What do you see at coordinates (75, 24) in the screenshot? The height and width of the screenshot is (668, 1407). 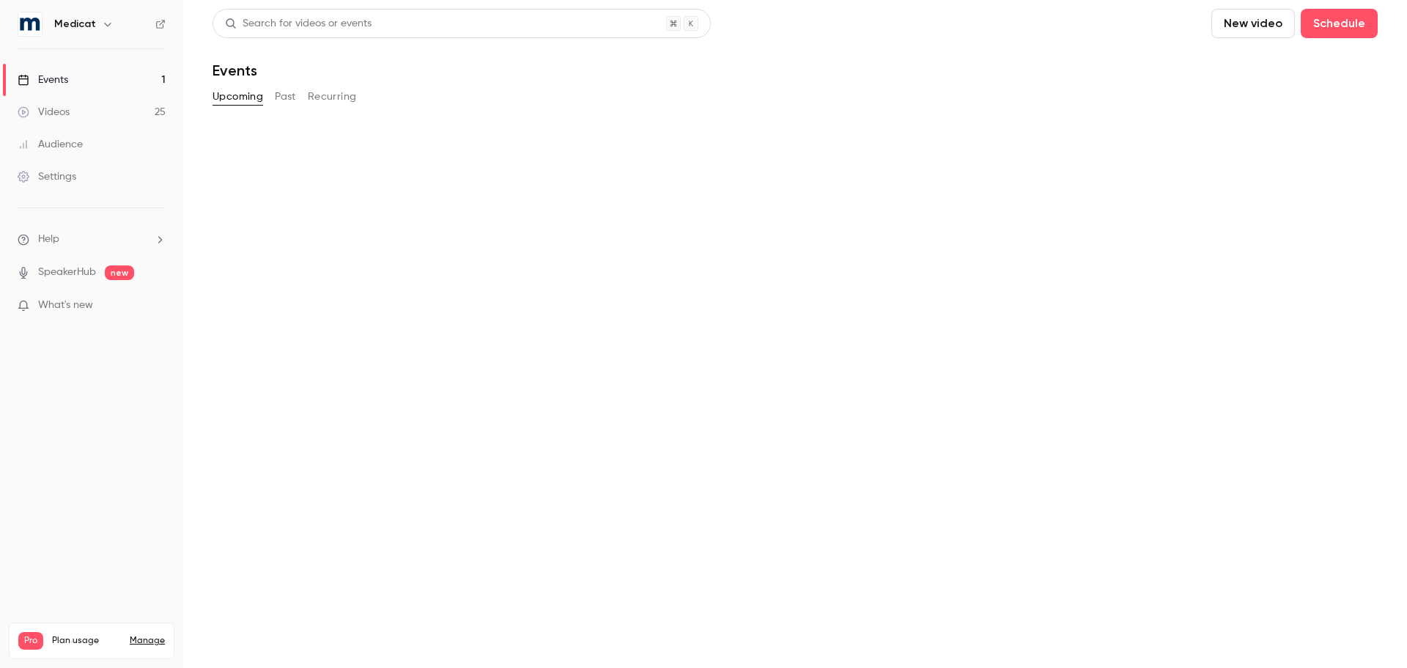 I see `h6: Medicat` at bounding box center [75, 24].